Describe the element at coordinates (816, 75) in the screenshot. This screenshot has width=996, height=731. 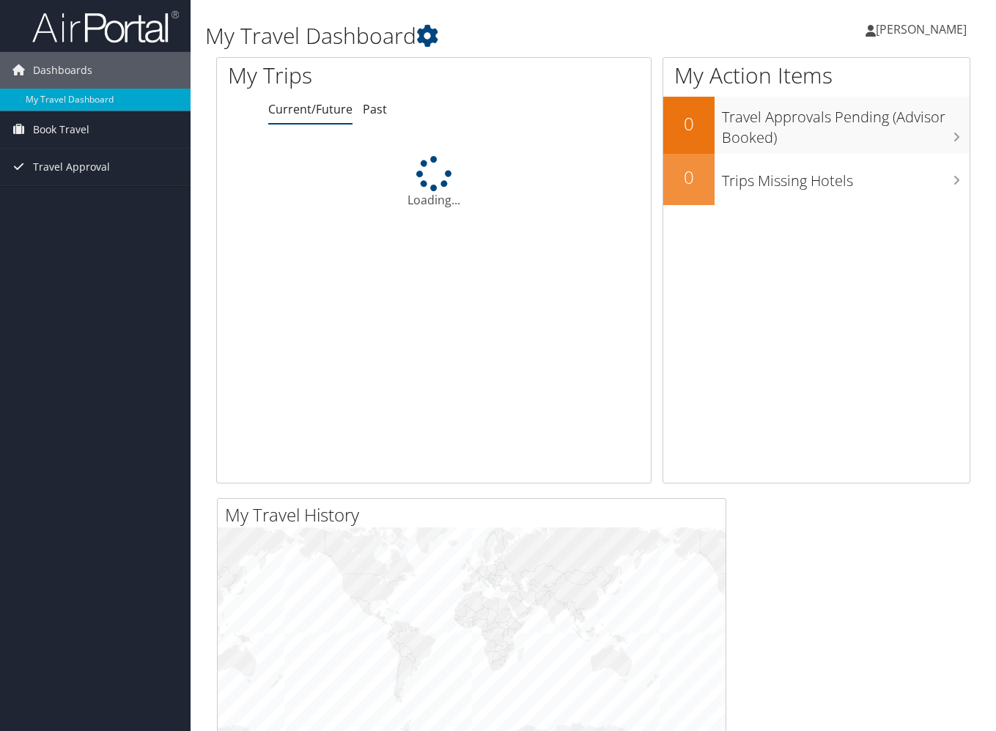
I see `h1: My Action Items` at that location.